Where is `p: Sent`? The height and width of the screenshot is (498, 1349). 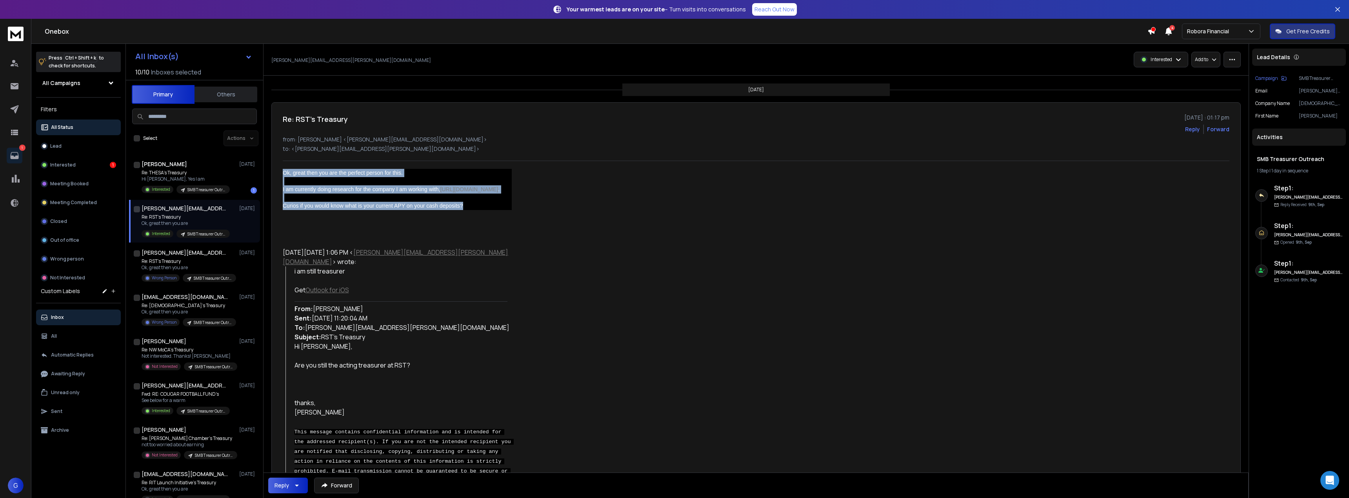 p: Sent is located at coordinates (56, 412).